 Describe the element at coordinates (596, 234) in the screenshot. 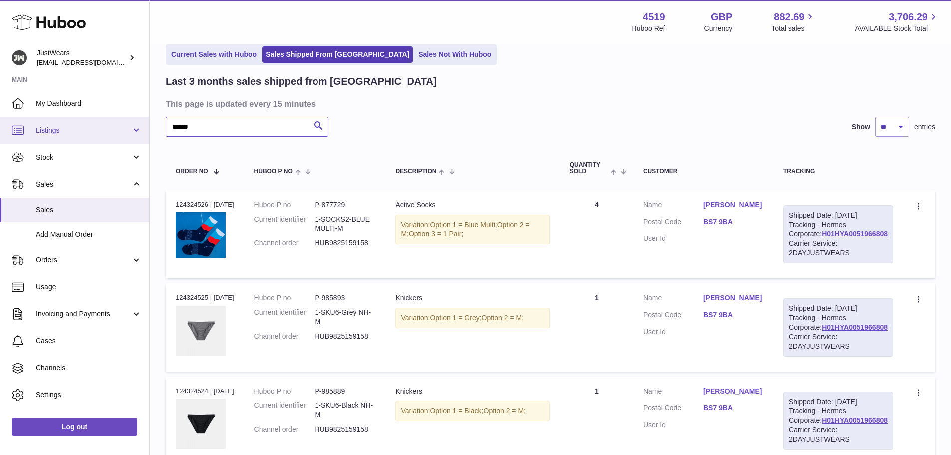

I see `td: 4` at that location.